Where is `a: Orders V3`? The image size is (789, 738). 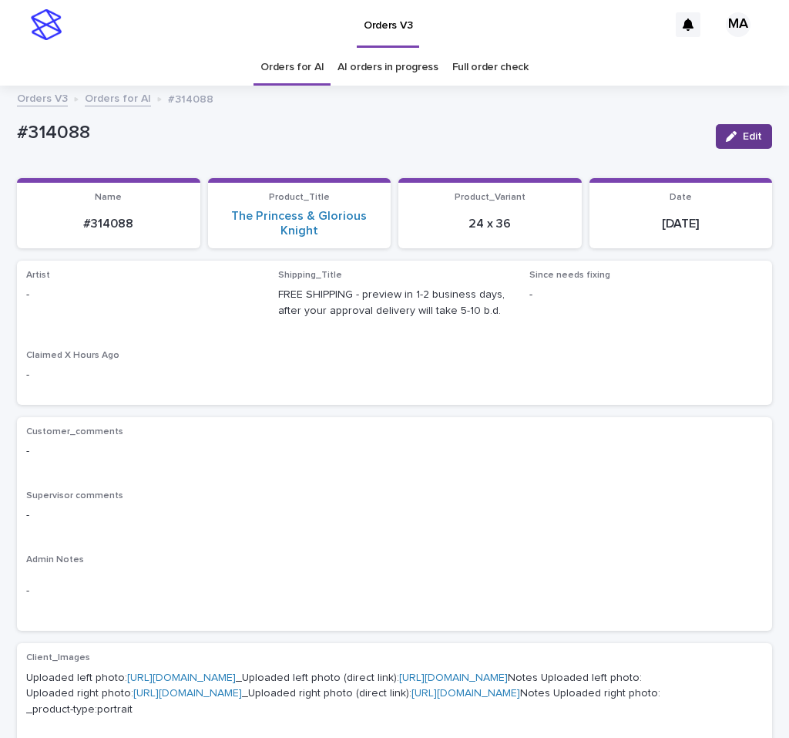
a: Orders V3 is located at coordinates (42, 97).